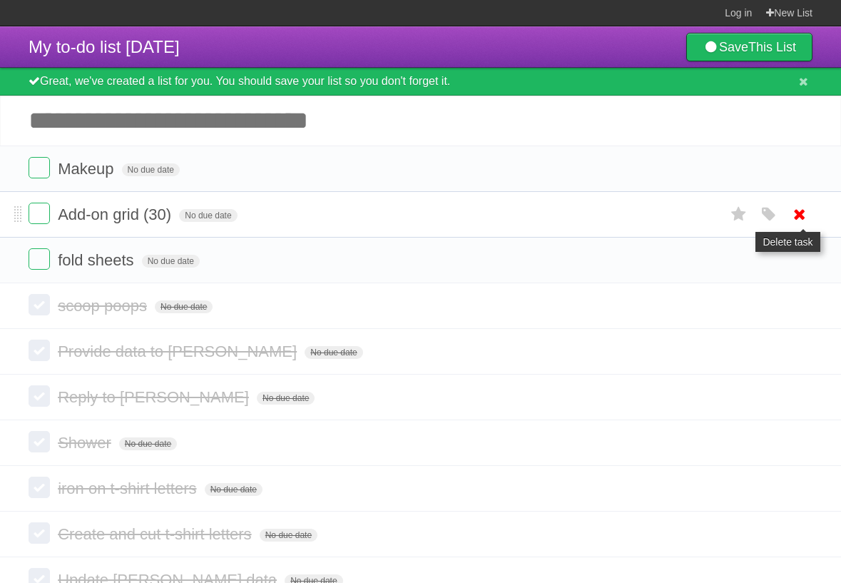  Describe the element at coordinates (749, 47) in the screenshot. I see `a: SaveThis List` at that location.